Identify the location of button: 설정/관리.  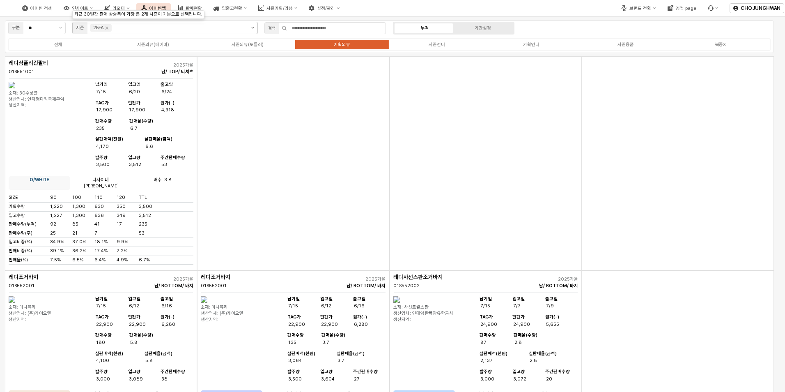
(324, 8).